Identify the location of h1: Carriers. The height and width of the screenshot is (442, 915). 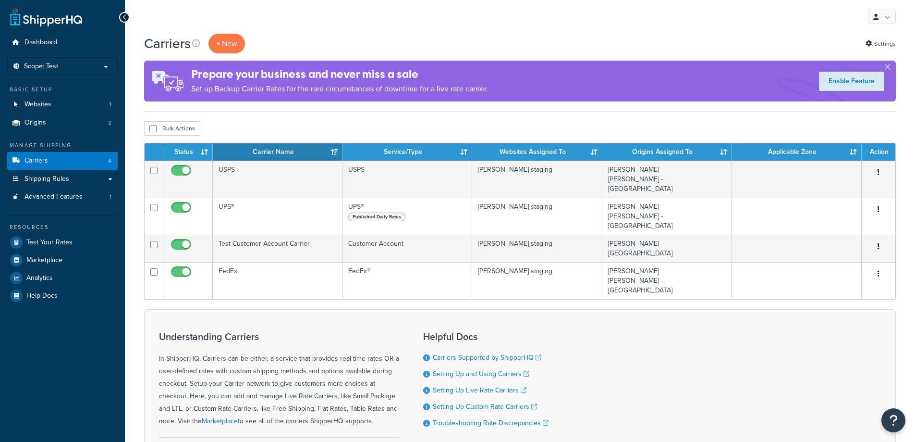
(167, 43).